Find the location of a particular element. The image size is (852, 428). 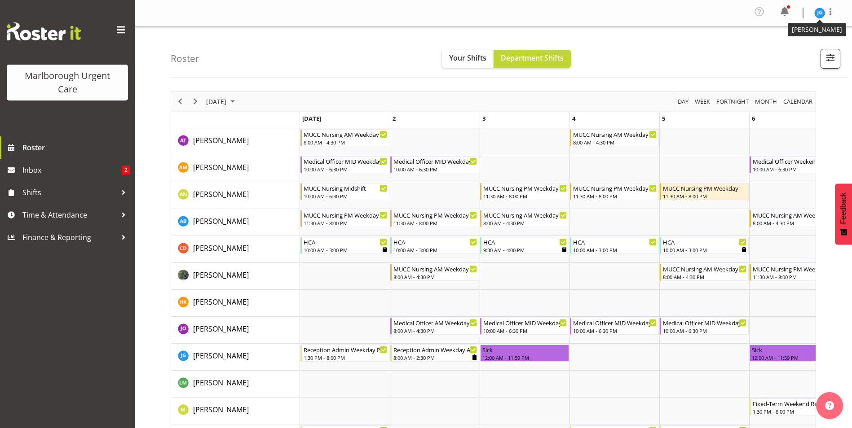

div: Gloria Varghese"s event - MUCC Nursing AM Weekday Begin From Tuesday, September 2, 2025 at 8:00:0... is located at coordinates (435, 273).